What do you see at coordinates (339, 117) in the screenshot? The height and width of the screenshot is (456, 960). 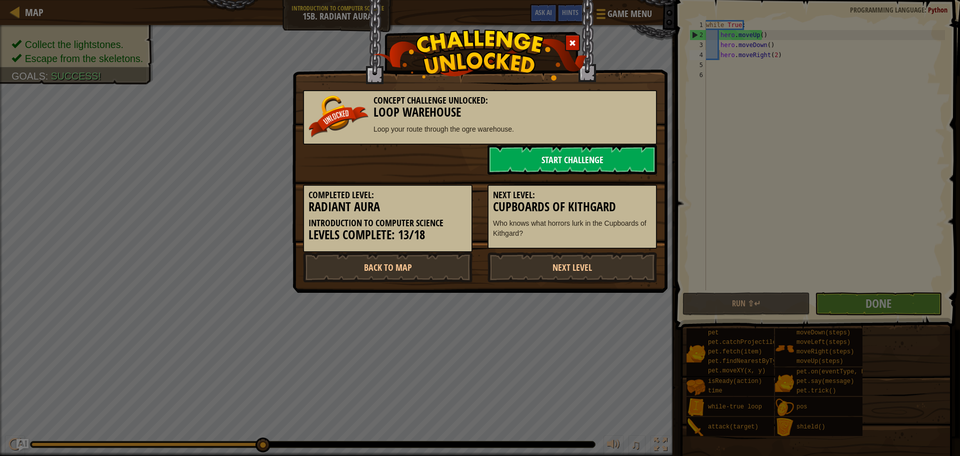 I see `img: unlocked_banner.png` at bounding box center [339, 117].